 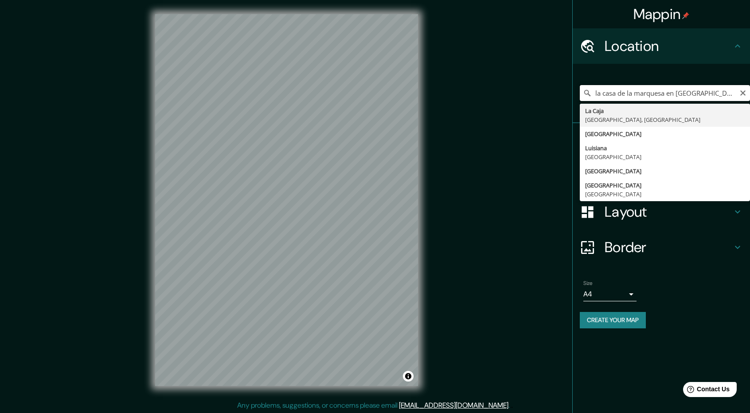 I want to click on div: La Caja, so click(x=665, y=111).